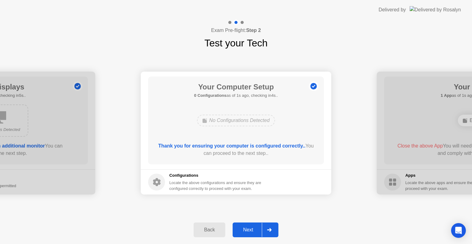  I want to click on h5: Configurations, so click(216, 176).